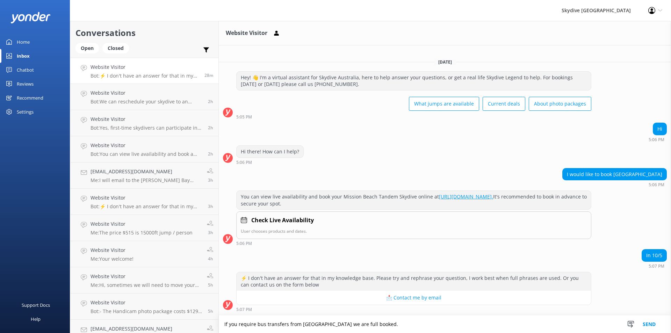  Describe the element at coordinates (144, 280) in the screenshot. I see `a: Website VisitorMe:Hi, sometimes we will need to move your check in time due to the weather or ope...` at that location.